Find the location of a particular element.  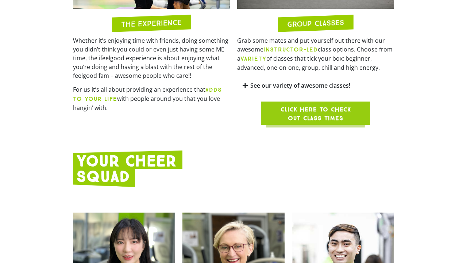

h2: GROUP CLASSES is located at coordinates (316, 23).